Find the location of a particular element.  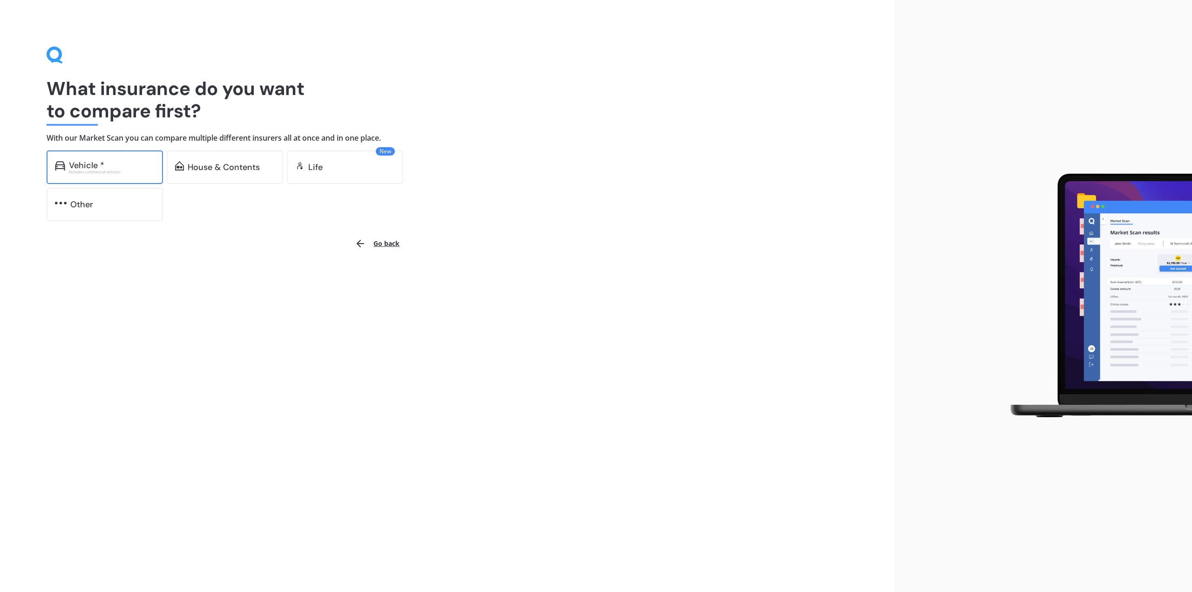

span: New is located at coordinates (385, 151).